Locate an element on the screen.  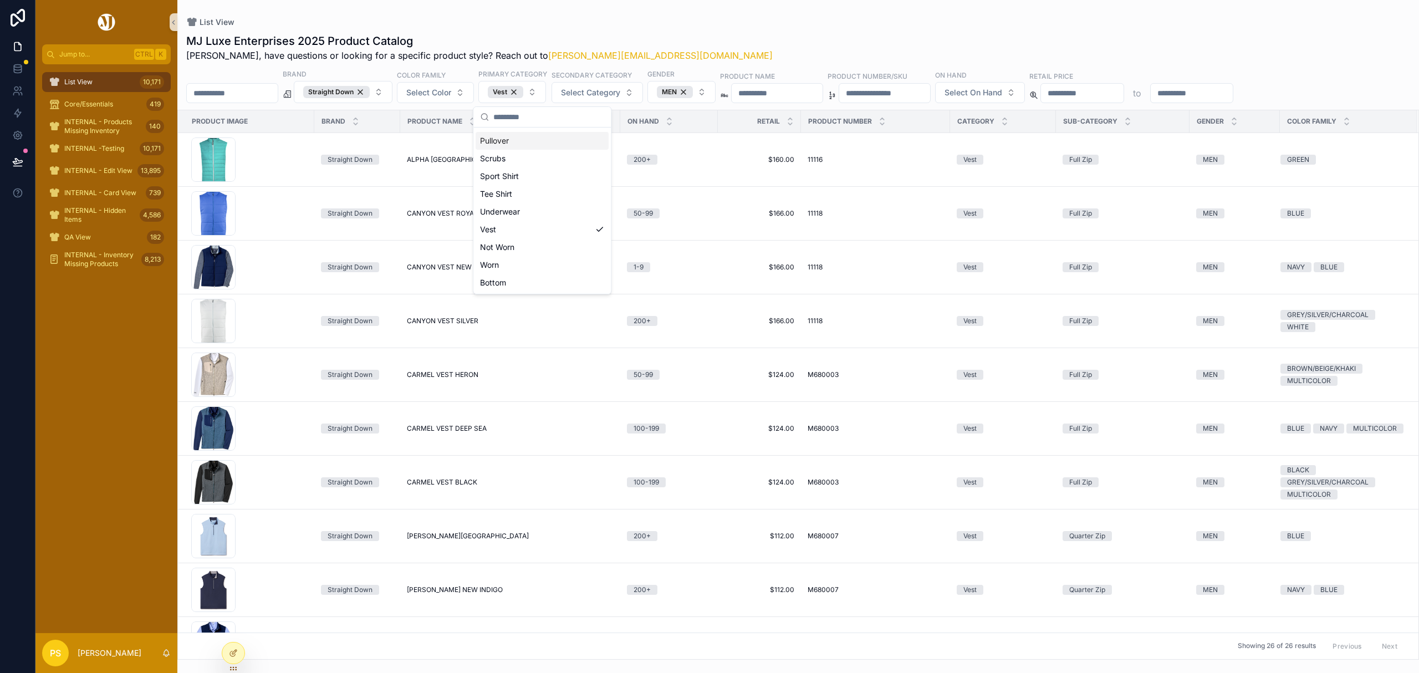
a: GREY/SILVER/CHARCOALWHITE is located at coordinates (1342, 321).